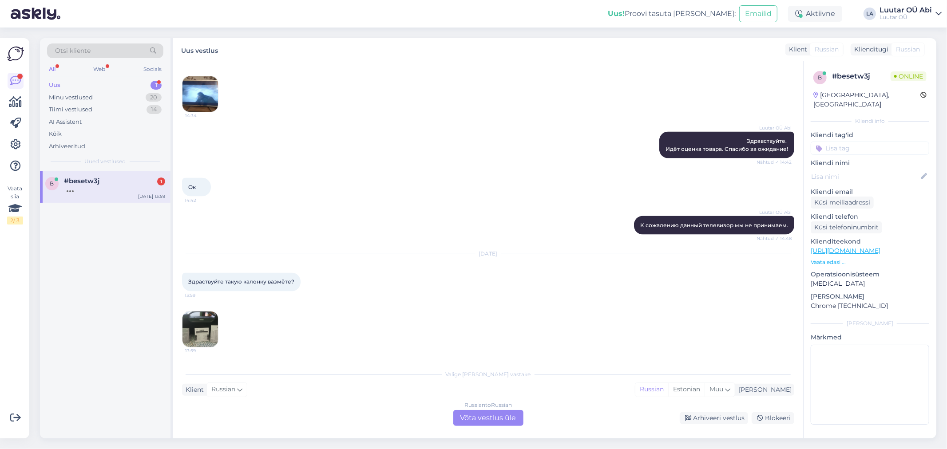 The image size is (947, 449). What do you see at coordinates (152, 69) in the screenshot?
I see `div: Socials` at bounding box center [152, 69].